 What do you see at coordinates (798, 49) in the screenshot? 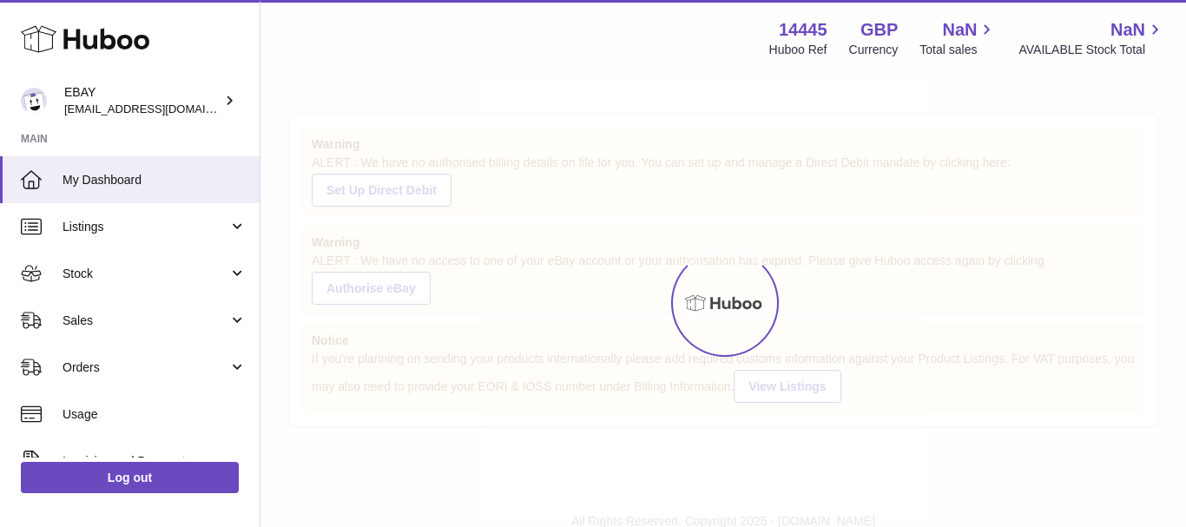
I see `div: Huboo Ref` at bounding box center [798, 49].